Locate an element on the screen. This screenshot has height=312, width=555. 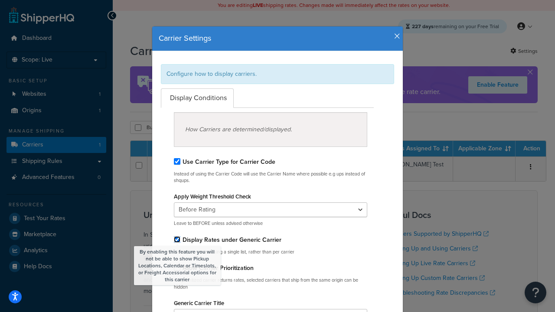
p: Instead of using the Carrier Code will use the Carrier Name where possible e.g ups instead of shq... is located at coordinates (271, 177).